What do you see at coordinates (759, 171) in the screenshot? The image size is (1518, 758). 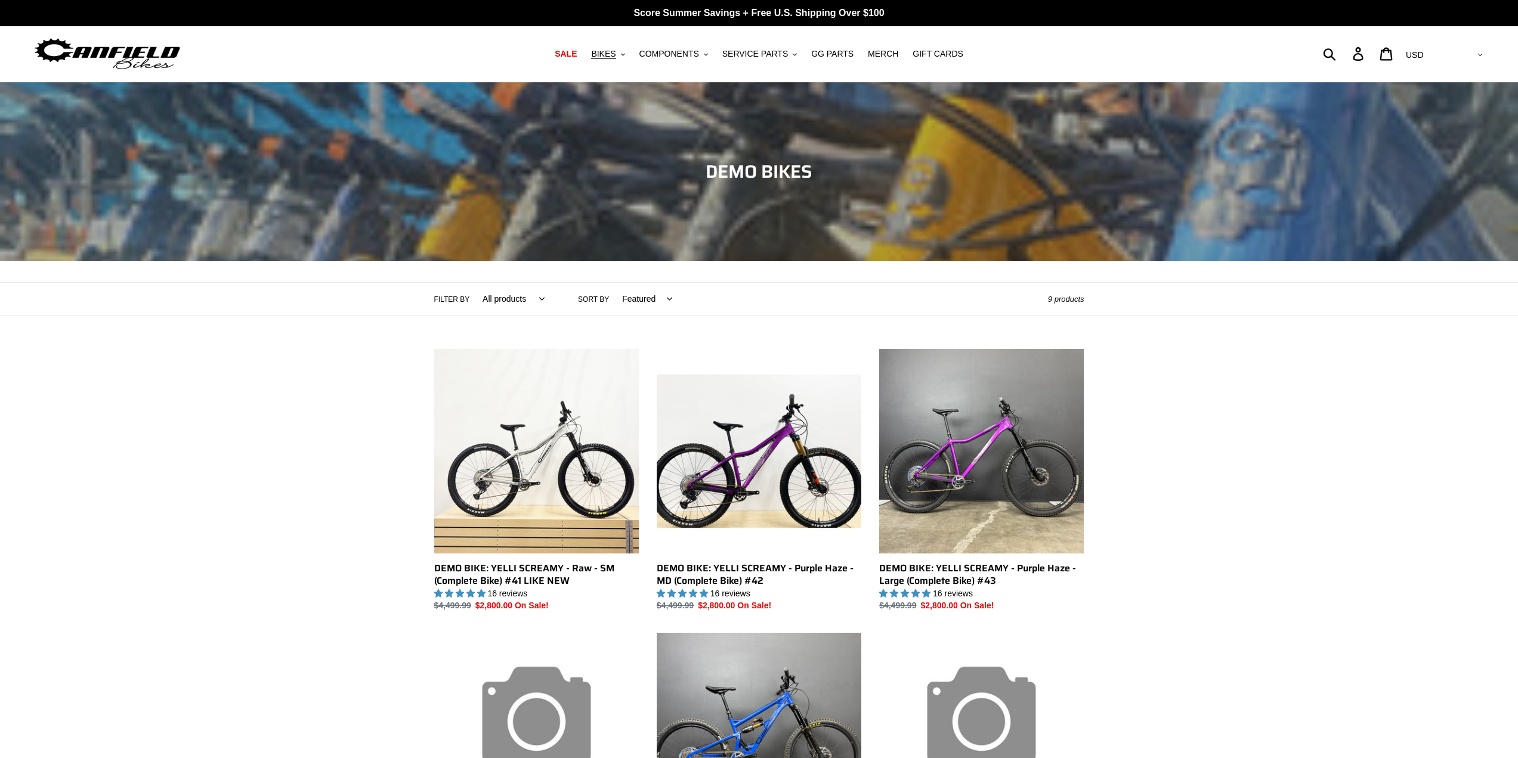 I see `span: DEMO BIKES` at bounding box center [759, 171].